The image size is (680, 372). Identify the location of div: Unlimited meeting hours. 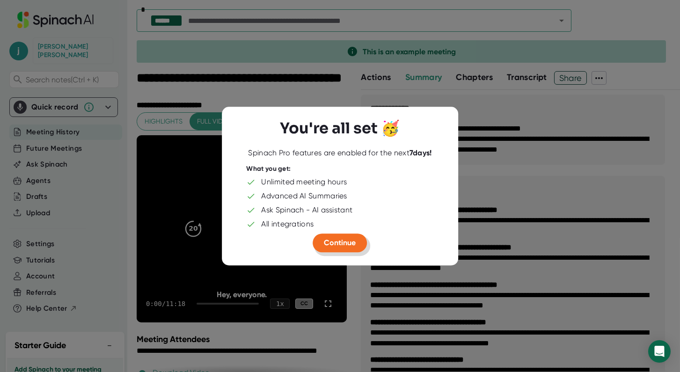
(304, 182).